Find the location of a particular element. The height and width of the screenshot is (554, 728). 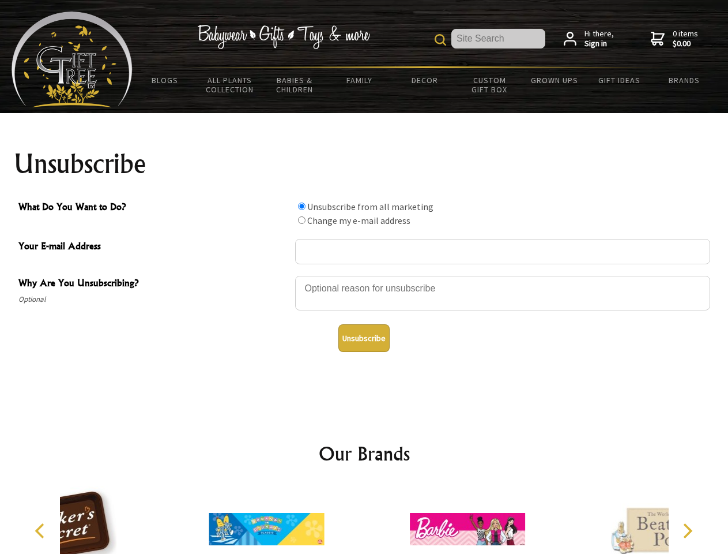

button: Unsubscribe is located at coordinates (364, 338).